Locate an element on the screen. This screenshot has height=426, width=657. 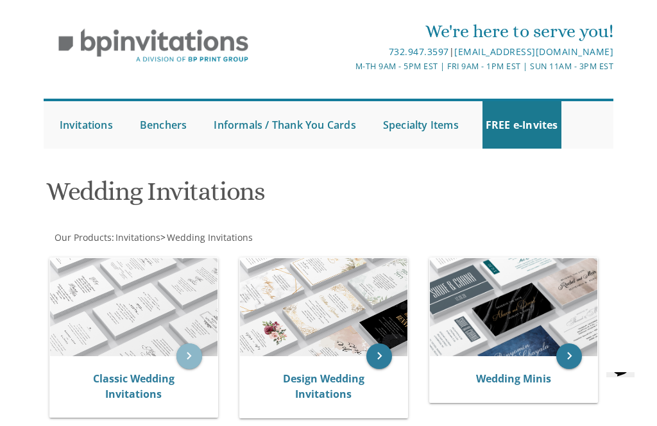
span: Wedding Invitations is located at coordinates (210, 237).